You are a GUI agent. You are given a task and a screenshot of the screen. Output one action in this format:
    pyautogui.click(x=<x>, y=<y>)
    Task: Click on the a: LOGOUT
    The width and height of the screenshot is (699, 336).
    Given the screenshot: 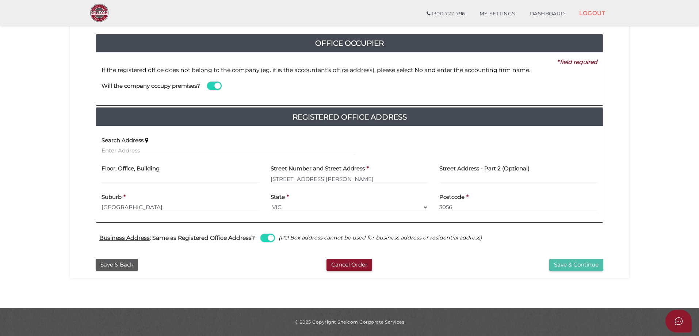 What is the action you would take?
    pyautogui.click(x=592, y=13)
    